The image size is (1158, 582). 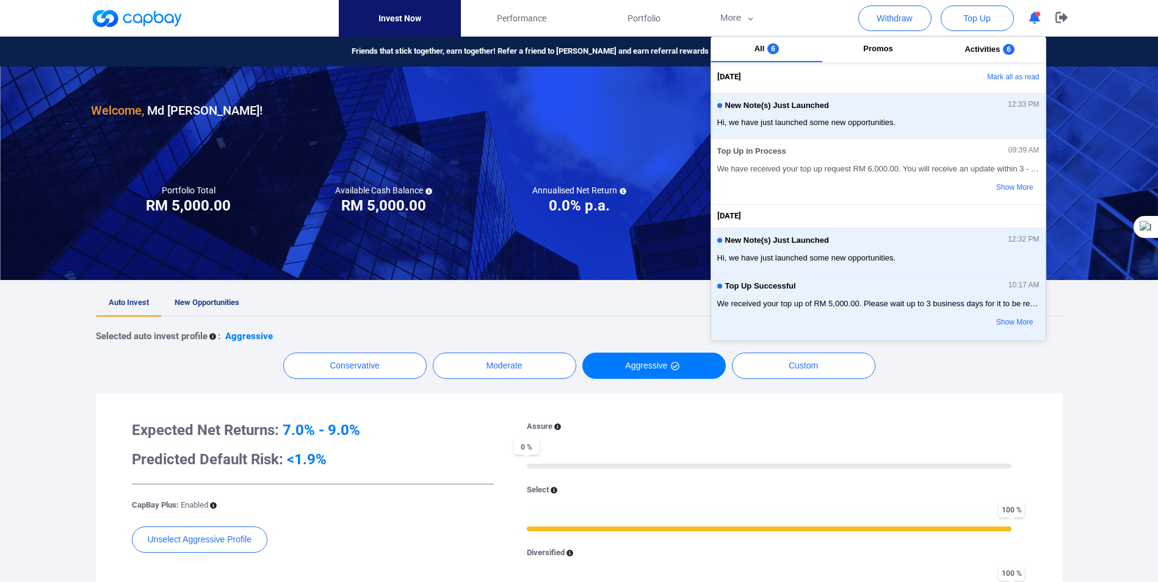 What do you see at coordinates (189, 190) in the screenshot?
I see `h5: Portfolio Total` at bounding box center [189, 190].